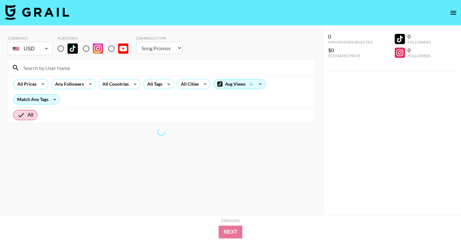 The image size is (461, 241). Describe the element at coordinates (240, 84) in the screenshot. I see `div: Avg Views` at that location.